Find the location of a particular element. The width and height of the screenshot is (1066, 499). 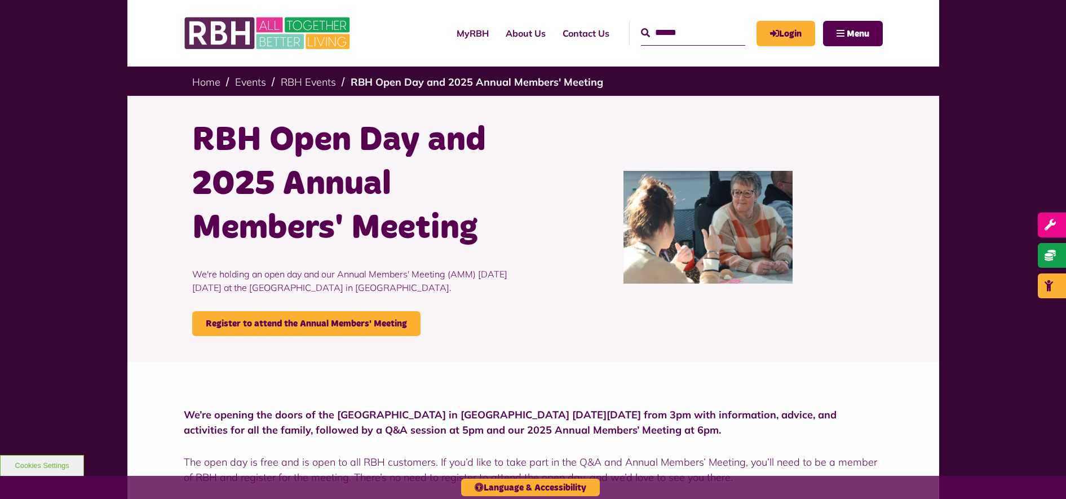

a: RBH Open Day and 2025 Annual Members' Meeting is located at coordinates (477, 82).